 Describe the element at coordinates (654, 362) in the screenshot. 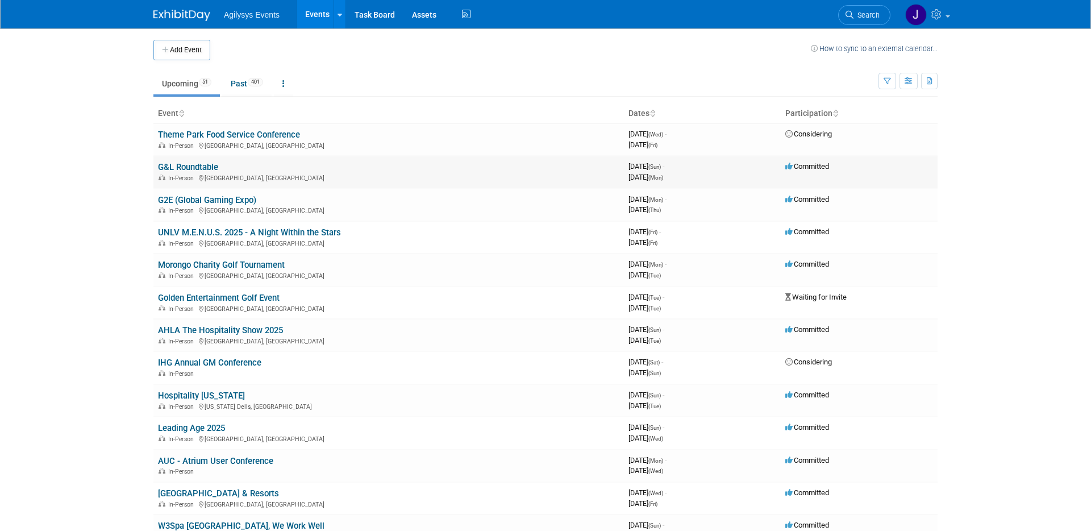

I see `span: (Sat)` at that location.